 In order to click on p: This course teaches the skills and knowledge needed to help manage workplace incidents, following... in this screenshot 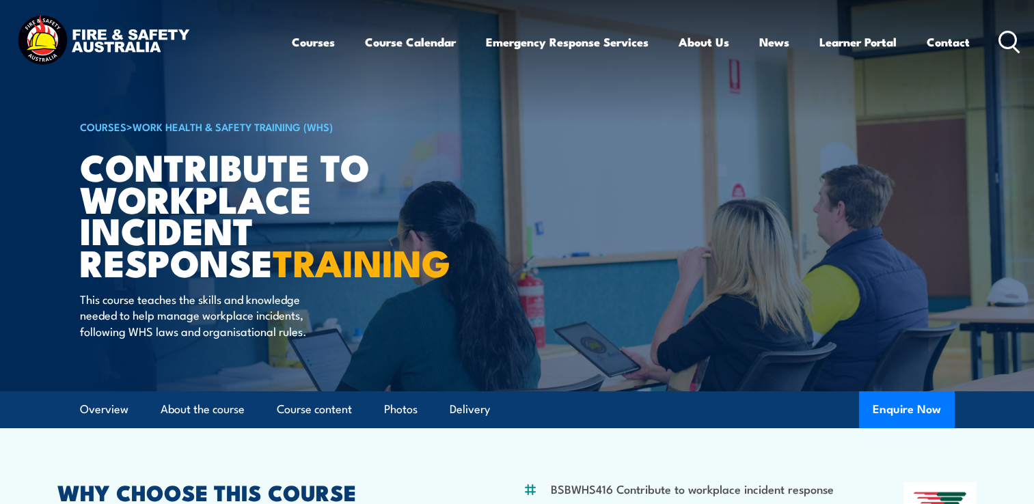, I will do `click(204, 315)`.